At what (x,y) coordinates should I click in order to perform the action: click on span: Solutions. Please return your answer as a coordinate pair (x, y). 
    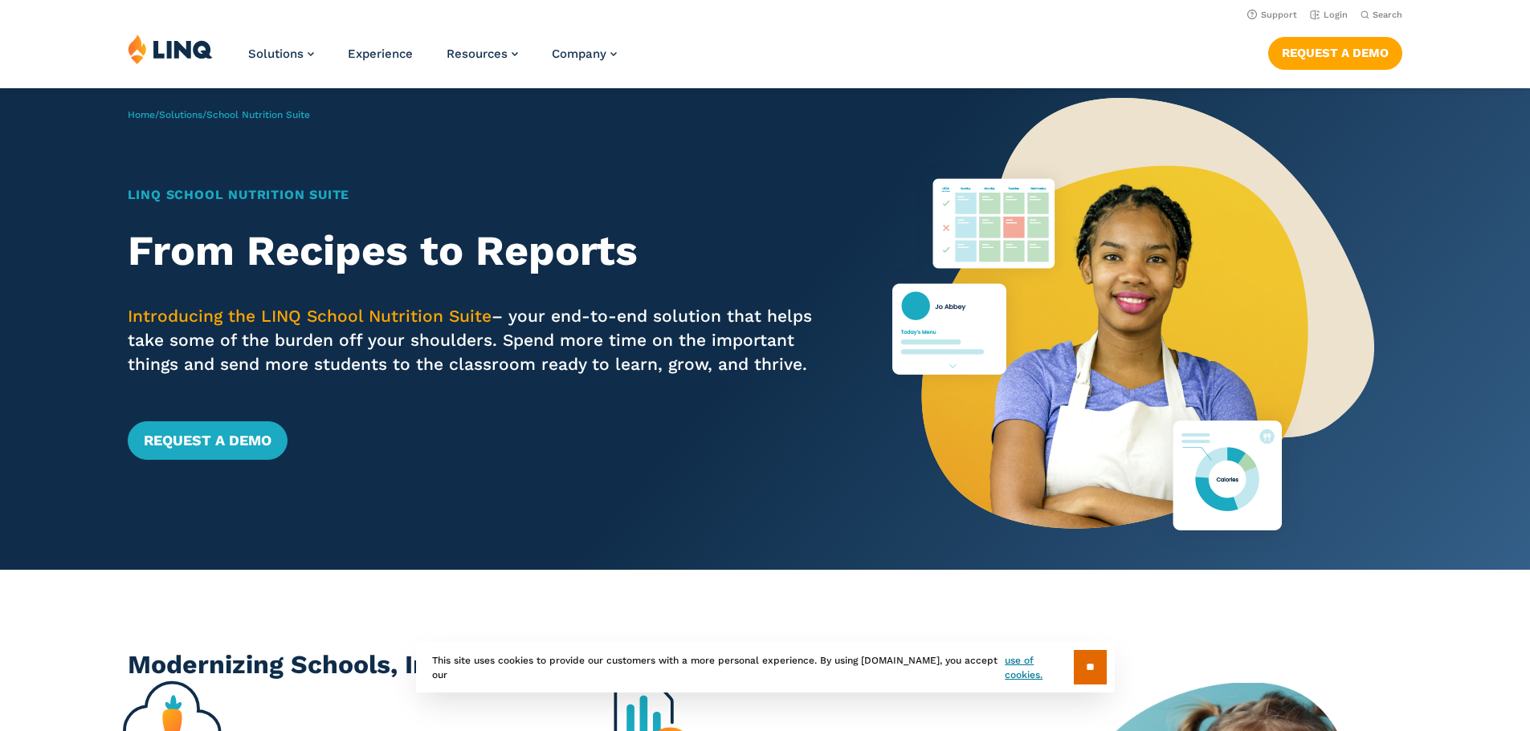
    Looking at the image, I should click on (275, 54).